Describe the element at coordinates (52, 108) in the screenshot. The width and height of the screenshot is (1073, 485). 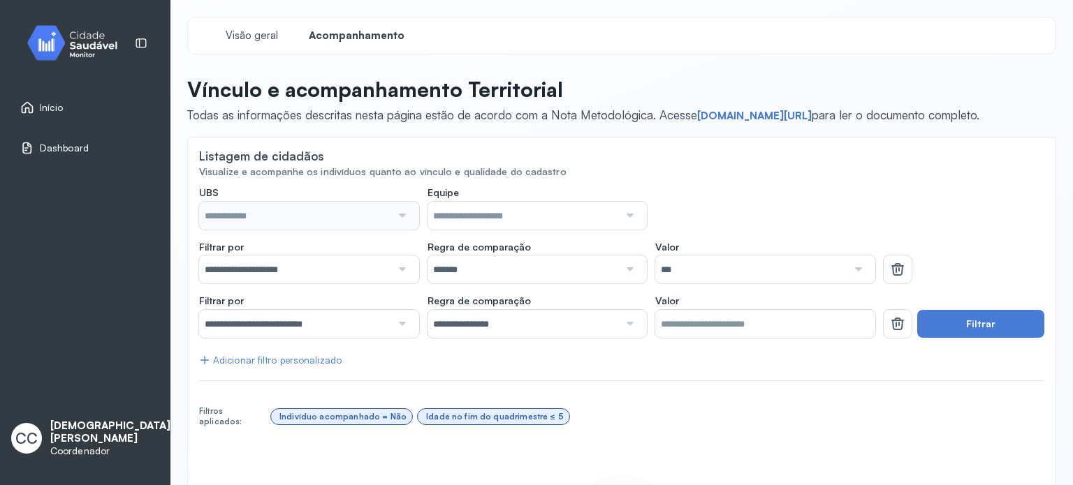
I see `span: Início` at that location.